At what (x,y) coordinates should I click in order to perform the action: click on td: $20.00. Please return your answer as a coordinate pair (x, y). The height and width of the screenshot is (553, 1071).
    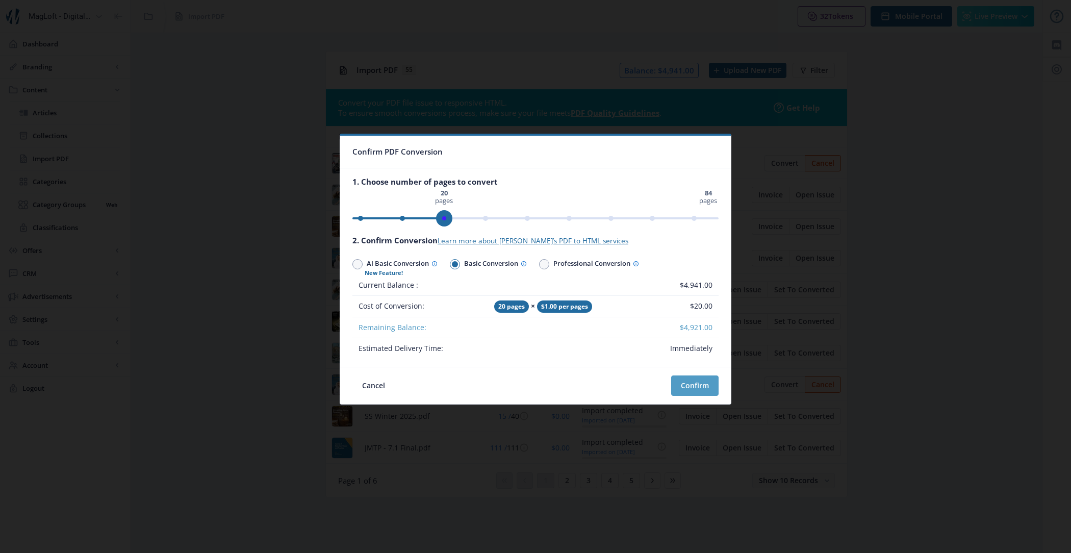
    Looking at the image, I should click on (680, 306).